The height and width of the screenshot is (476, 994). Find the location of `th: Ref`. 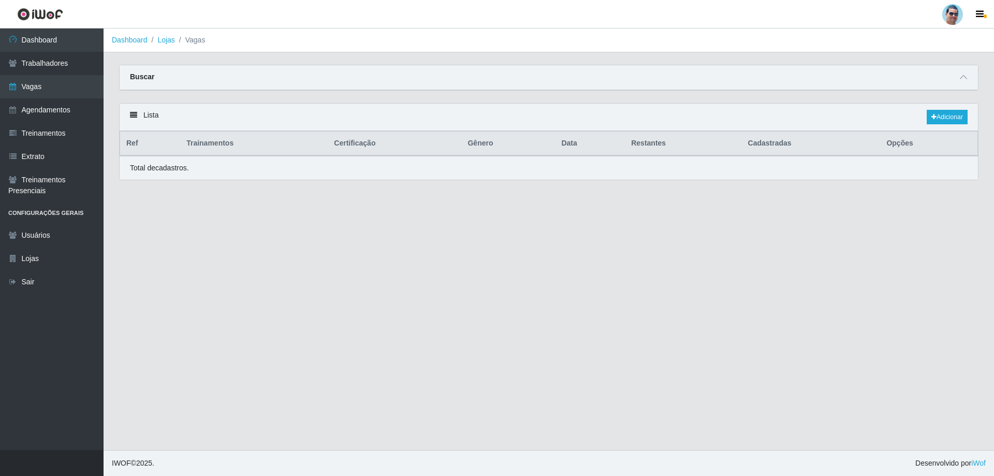

th: Ref is located at coordinates (150, 143).